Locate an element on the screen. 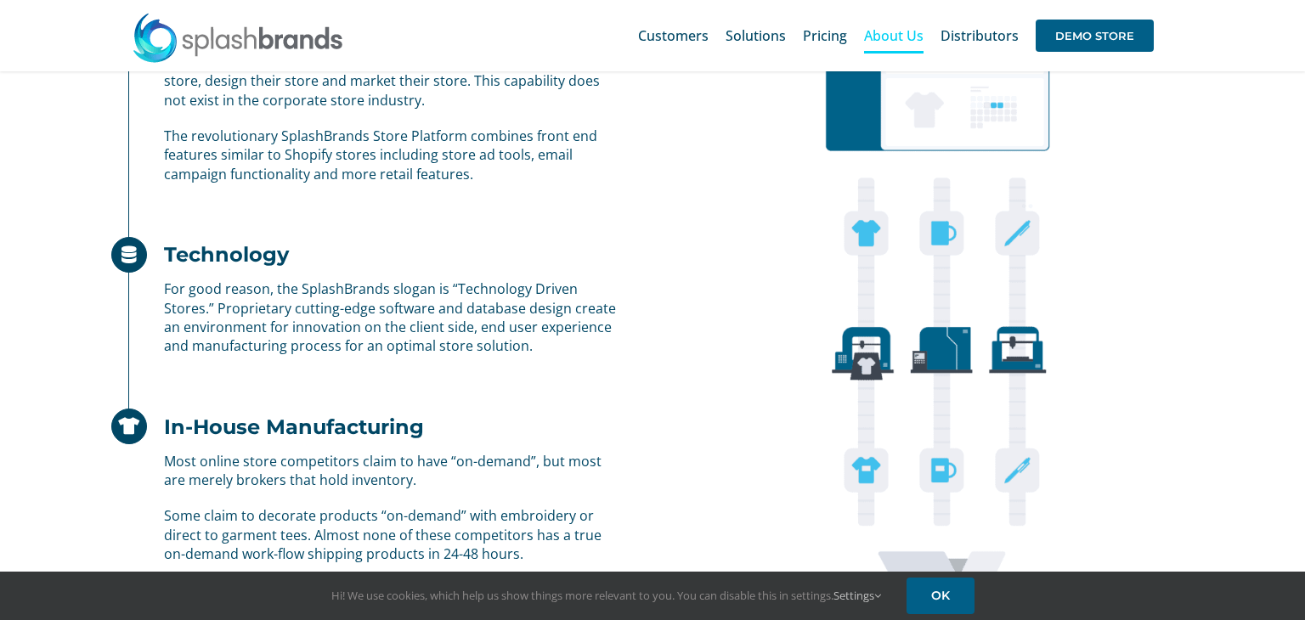 The image size is (1305, 620). h2: Technology is located at coordinates (226, 254).